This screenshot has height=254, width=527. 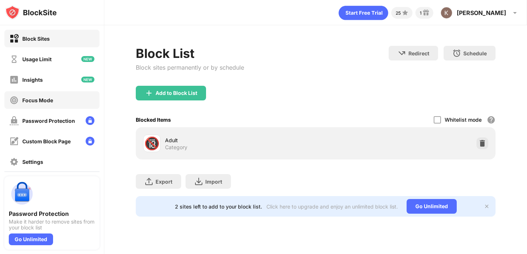 I want to click on div: Click here to upgrade and enjoy an unlimited block list., so click(x=332, y=206).